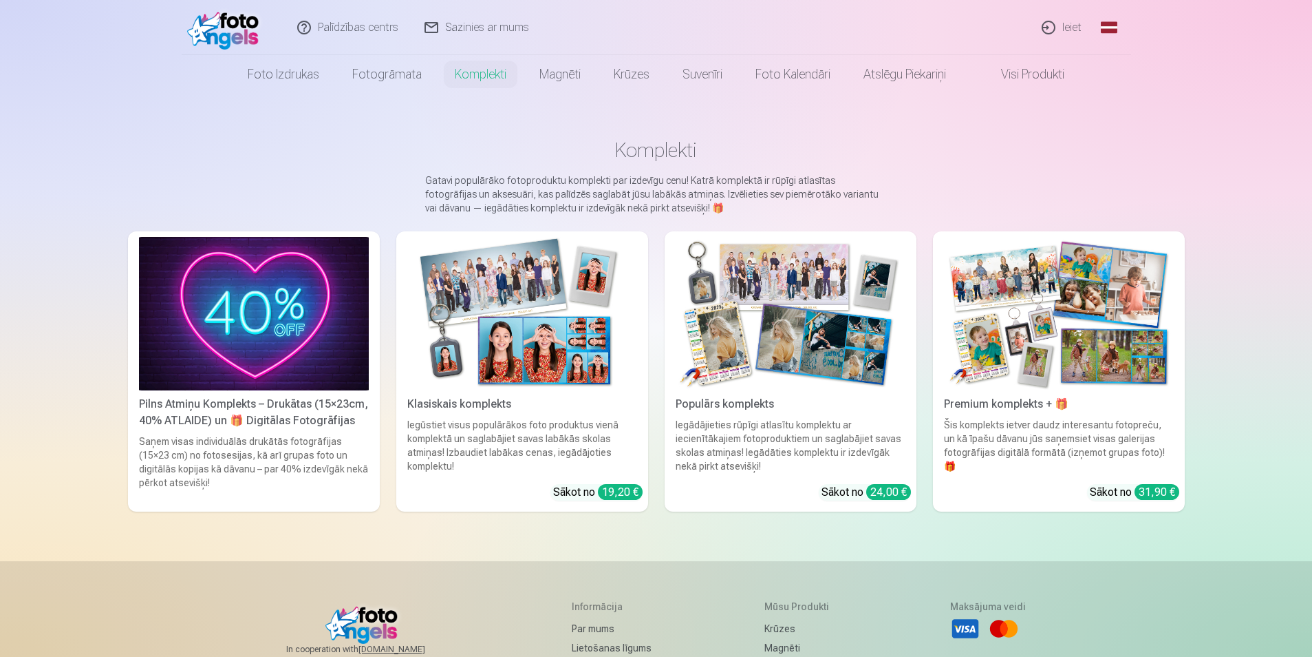  What do you see at coordinates (966, 628) in the screenshot?
I see `li: Visa` at bounding box center [966, 628].